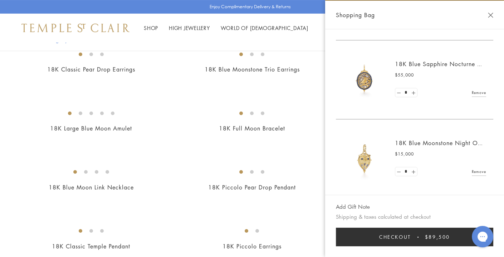 The image size is (504, 257). Describe the element at coordinates (14, 13) in the screenshot. I see `button: Gorgias live chat` at that location.